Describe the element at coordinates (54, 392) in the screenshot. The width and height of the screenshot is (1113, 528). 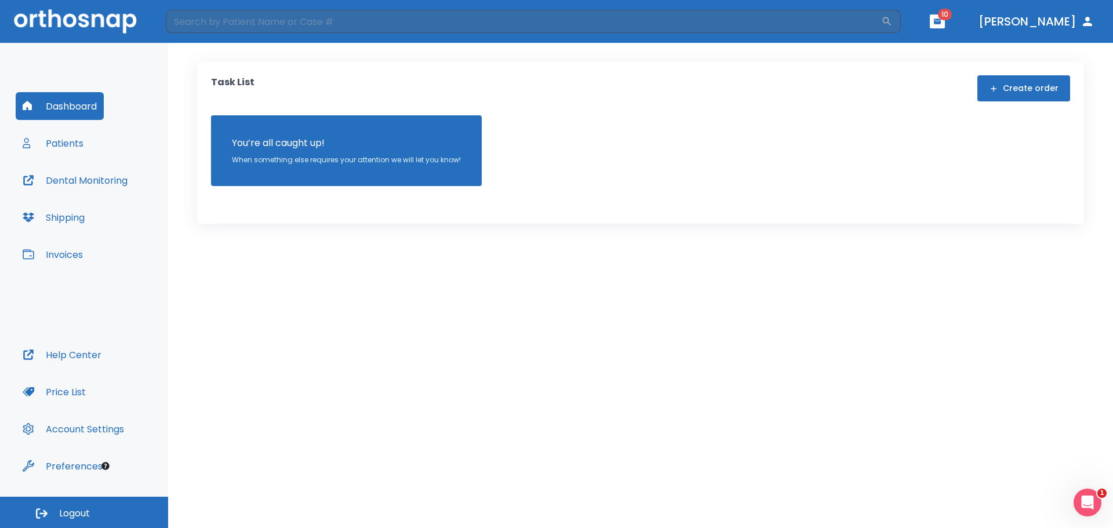
I see `a: Price List` at that location.